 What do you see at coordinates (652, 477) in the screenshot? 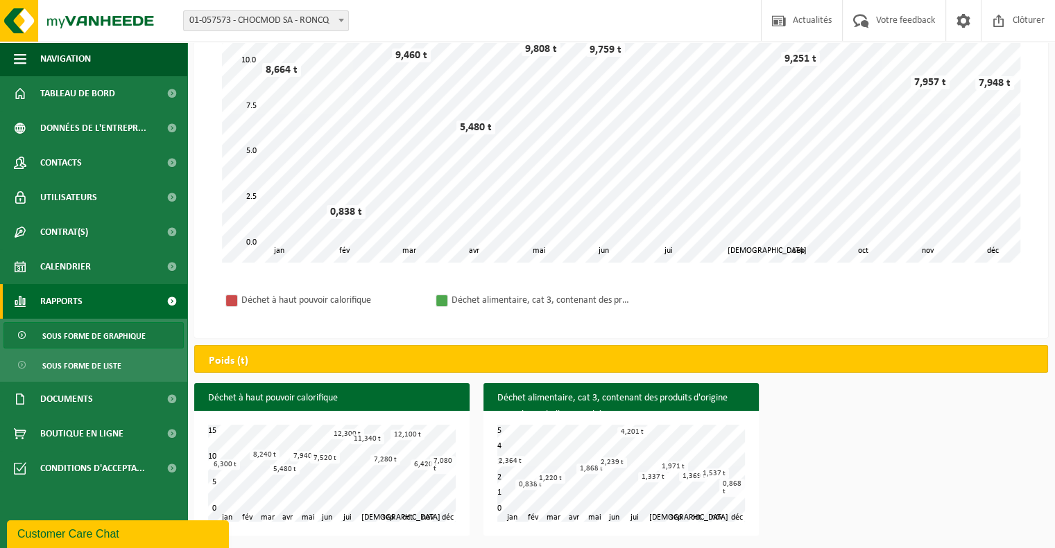
I see `div: 1,337 t` at bounding box center [652, 477].